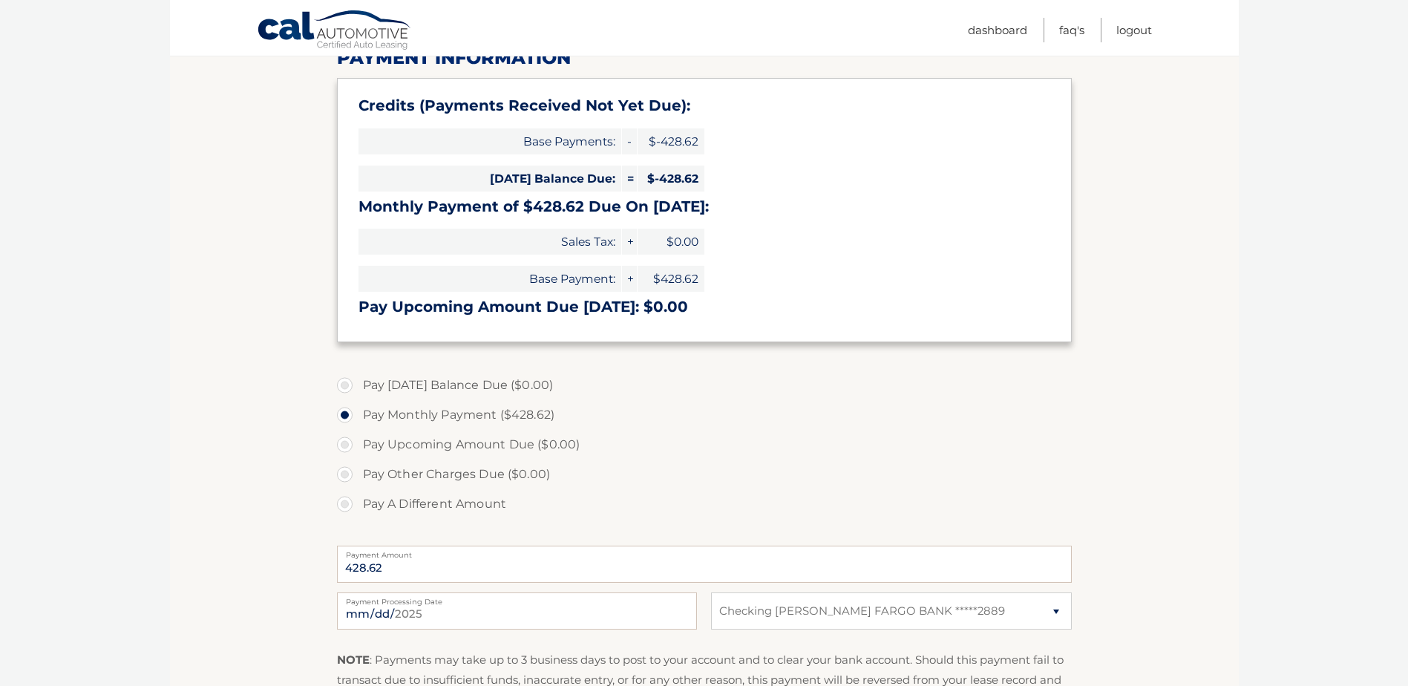  I want to click on a: FAQ's, so click(1072, 30).